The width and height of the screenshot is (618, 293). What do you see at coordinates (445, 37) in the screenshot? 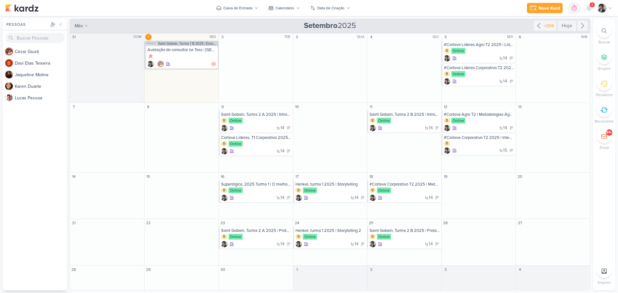
I see `div: 5` at bounding box center [445, 37].